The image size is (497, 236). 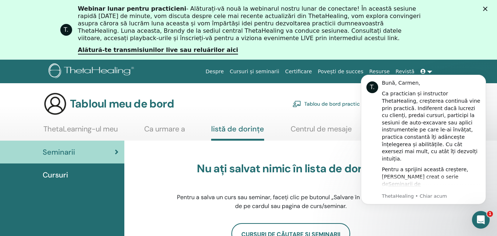 I want to click on div: Notificare prin mesaj de la ThetaHealing, Chiar acum. Bună Carmen, În calitate de practician și i..., so click(x=74, y=74).